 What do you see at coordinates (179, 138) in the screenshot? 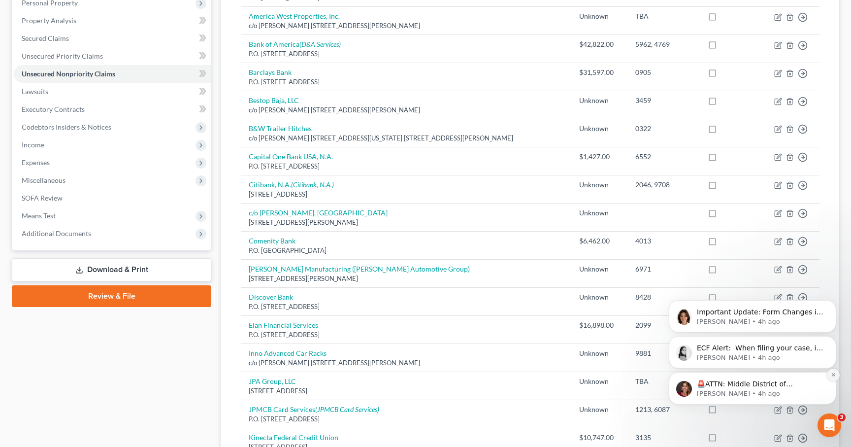
I see `button: Dismiss notification` at bounding box center [179, 138].